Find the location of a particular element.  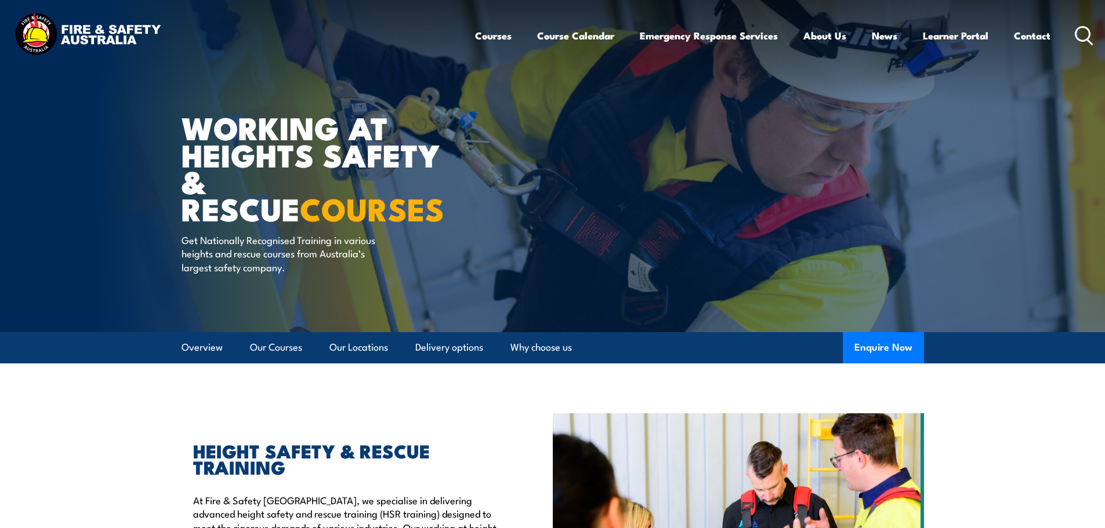

button: Enquire Now is located at coordinates (883, 348).